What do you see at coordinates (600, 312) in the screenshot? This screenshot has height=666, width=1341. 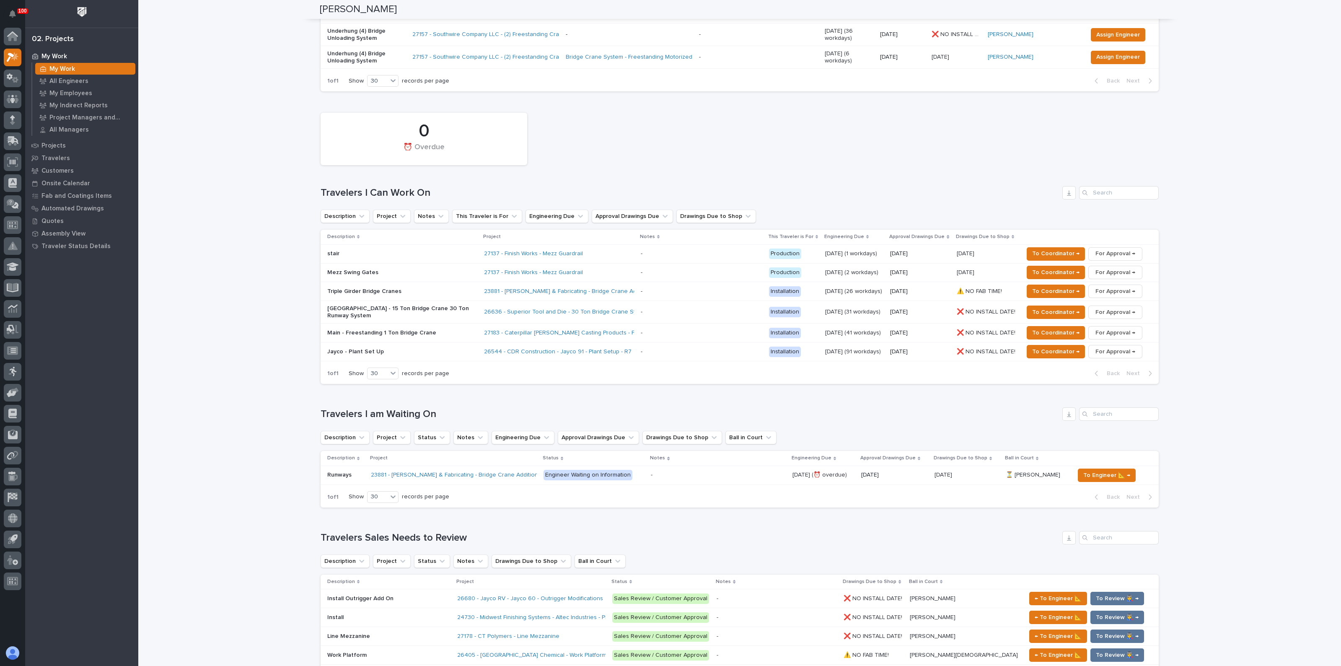 I see `a: 26636 - Superior Tool and Die - 30 Ton Bridge Crane System (2) 15 Ton Double Girder` at bounding box center [600, 312].